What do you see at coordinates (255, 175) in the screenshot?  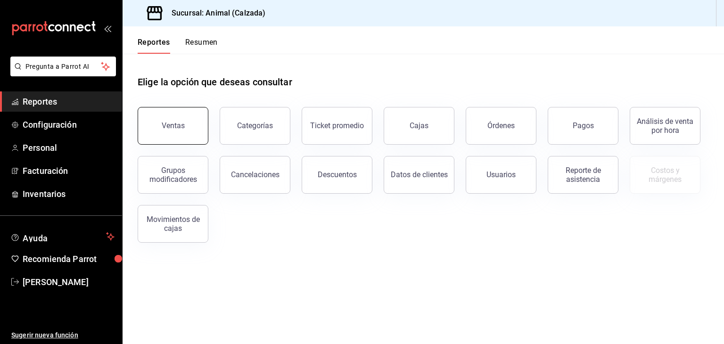 I see `button: Cancelaciones` at bounding box center [255, 175].